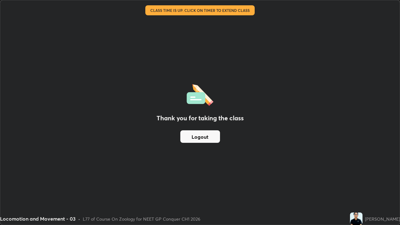 This screenshot has width=400, height=225. Describe the element at coordinates (200, 137) in the screenshot. I see `button: Logout` at that location.